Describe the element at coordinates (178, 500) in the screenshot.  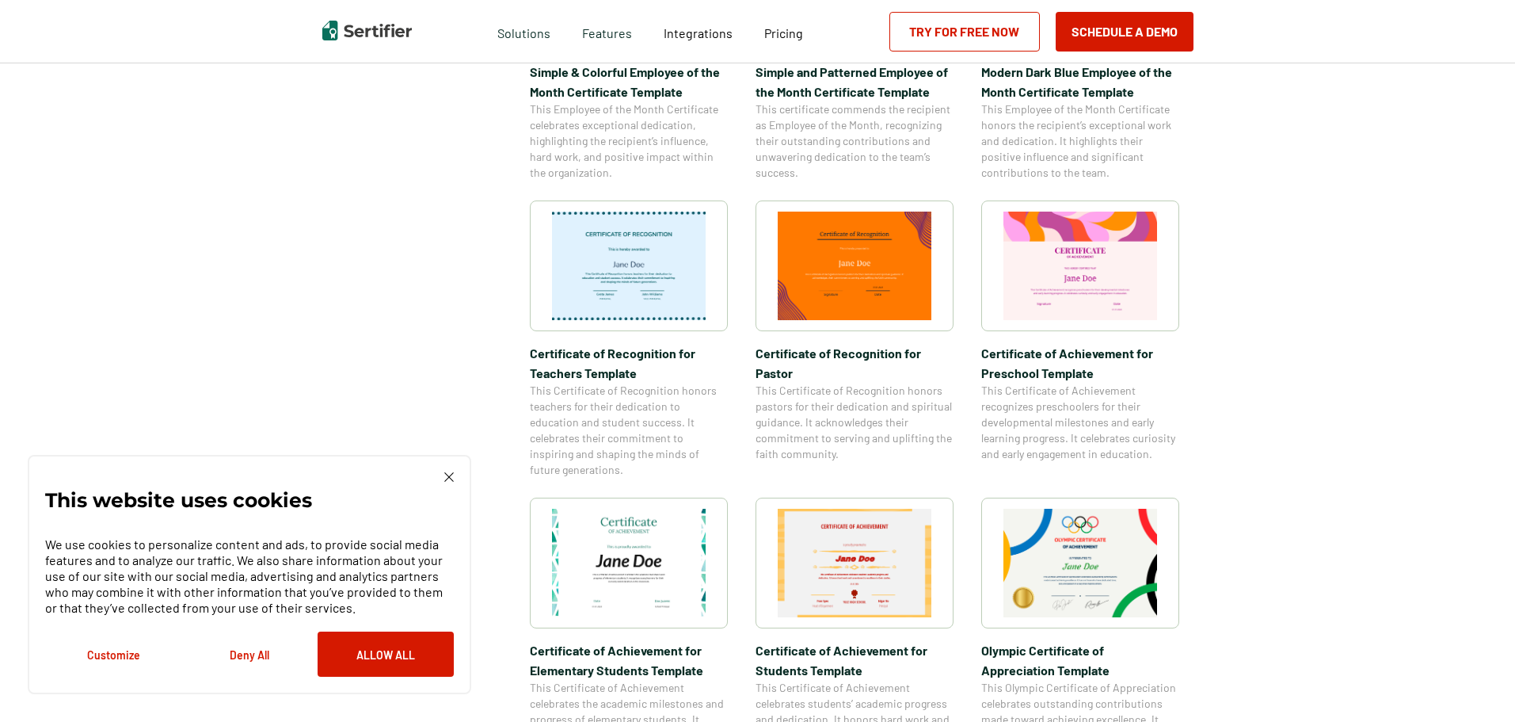
I see `p: This website uses cookies` at that location.